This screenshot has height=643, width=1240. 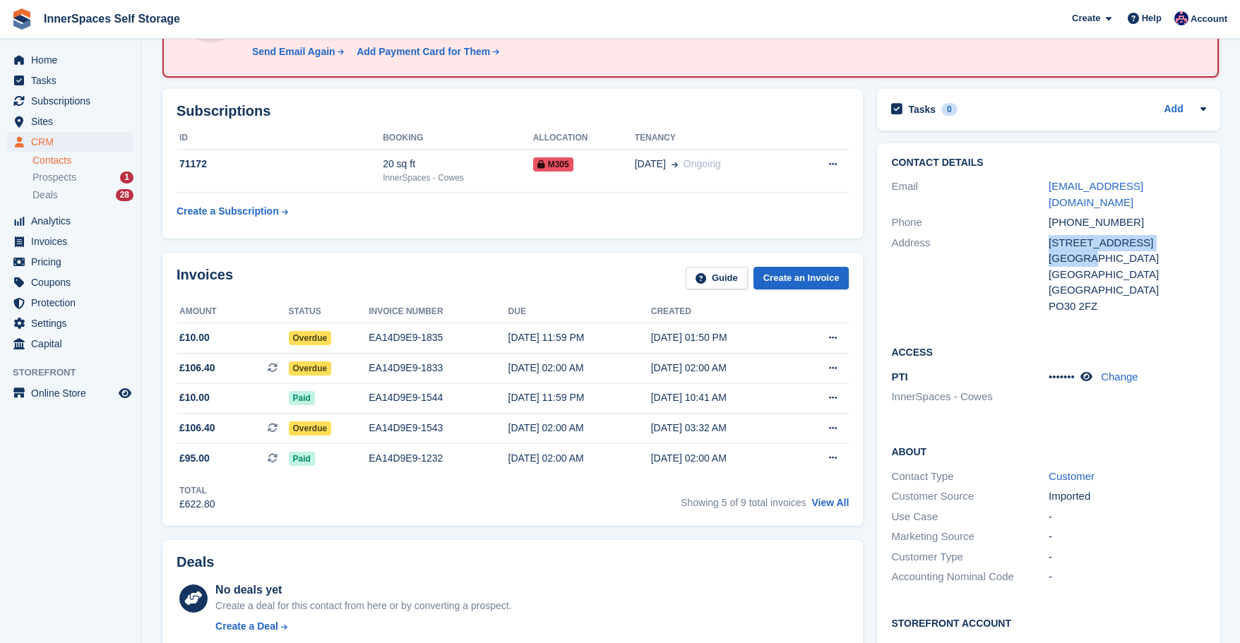 What do you see at coordinates (73, 60) in the screenshot?
I see `span: Home` at bounding box center [73, 60].